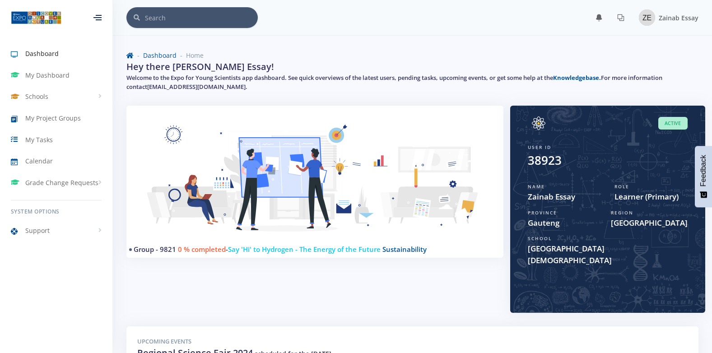  Describe the element at coordinates (412, 82) in the screenshot. I see `h5: Welcome to the Expo for Young Scientists app dashboard. See quick overviews of the latest users, ...` at that location.